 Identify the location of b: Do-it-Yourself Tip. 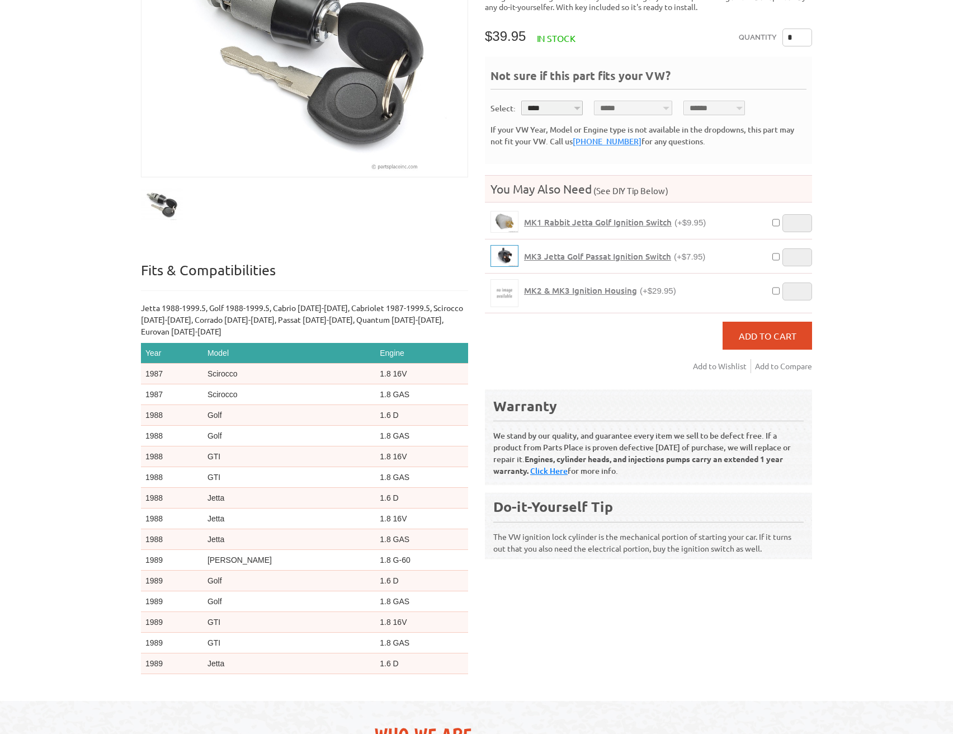
(553, 506).